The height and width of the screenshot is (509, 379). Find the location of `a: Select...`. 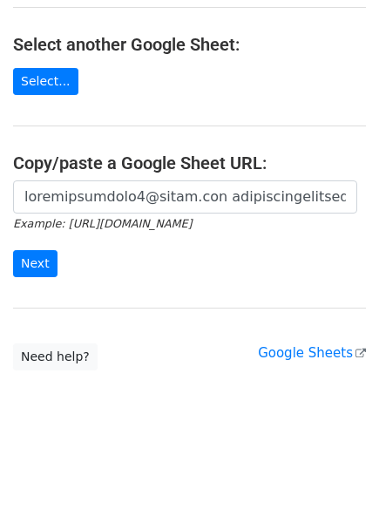

a: Select... is located at coordinates (45, 81).